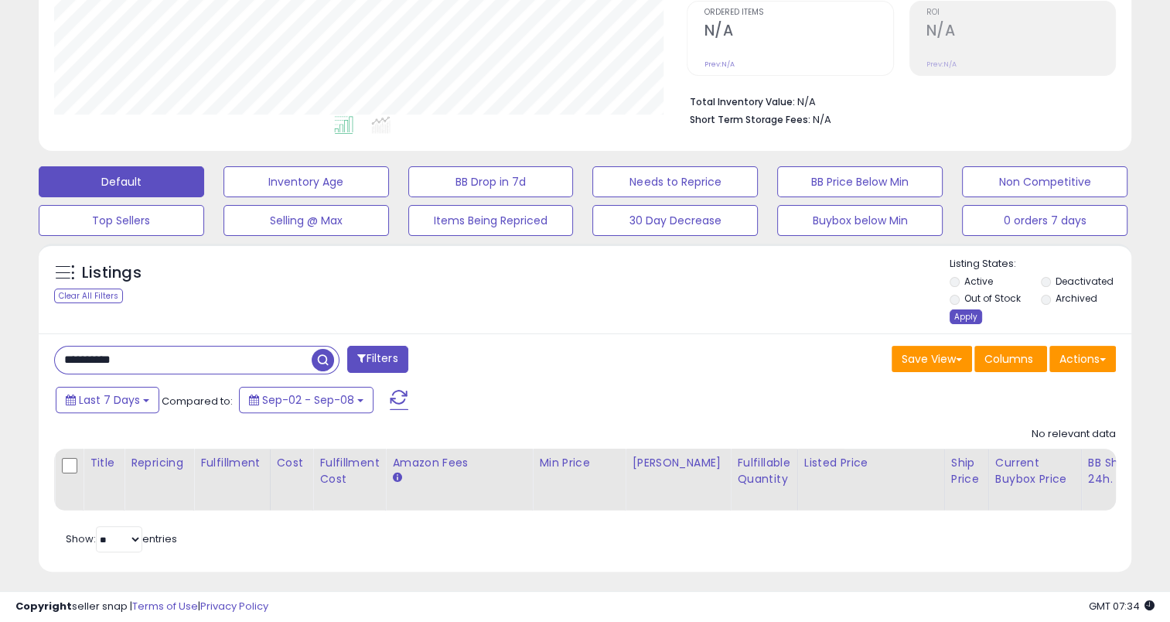  Describe the element at coordinates (458, 462) in the screenshot. I see `div: Amazon Fees` at that location.